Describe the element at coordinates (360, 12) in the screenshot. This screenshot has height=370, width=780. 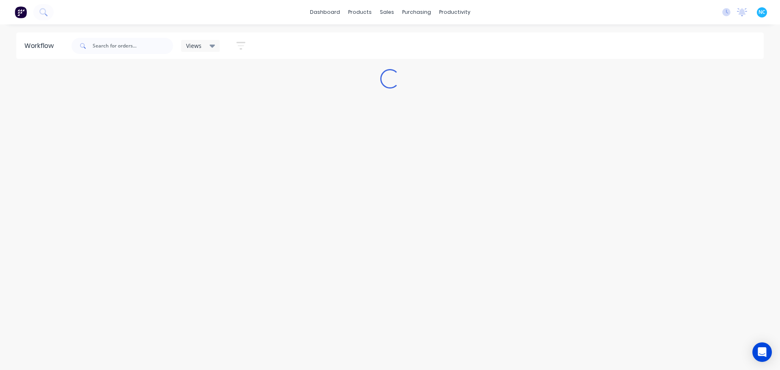
I see `div: products` at that location.